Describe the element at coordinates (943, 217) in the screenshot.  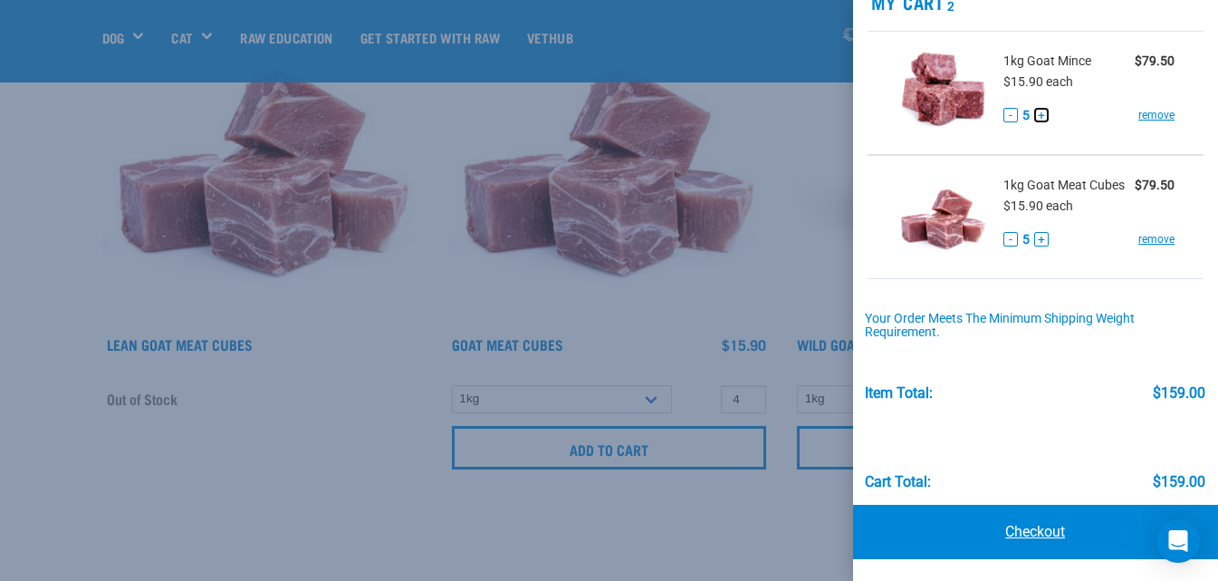
I see `img: Goat Meat Cubes` at that location.